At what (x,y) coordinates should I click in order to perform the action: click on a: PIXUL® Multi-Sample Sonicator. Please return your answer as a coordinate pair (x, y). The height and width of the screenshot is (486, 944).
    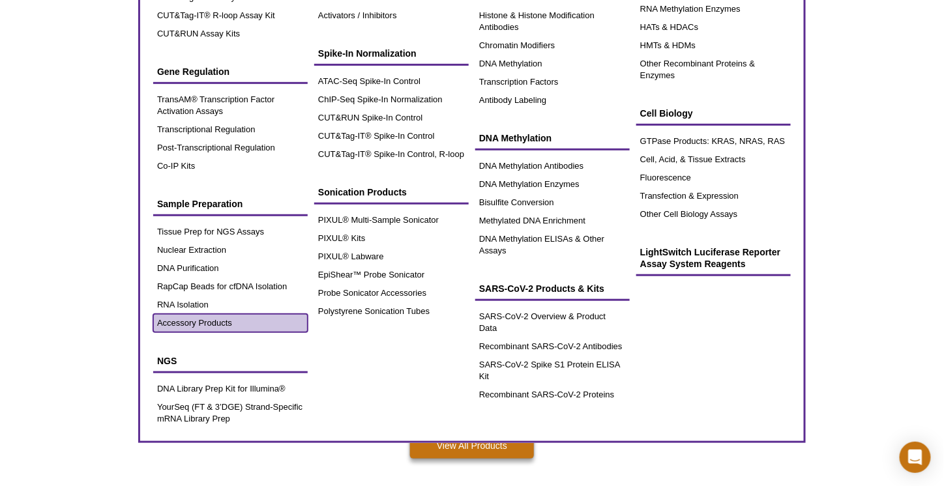
    Looking at the image, I should click on (391, 220).